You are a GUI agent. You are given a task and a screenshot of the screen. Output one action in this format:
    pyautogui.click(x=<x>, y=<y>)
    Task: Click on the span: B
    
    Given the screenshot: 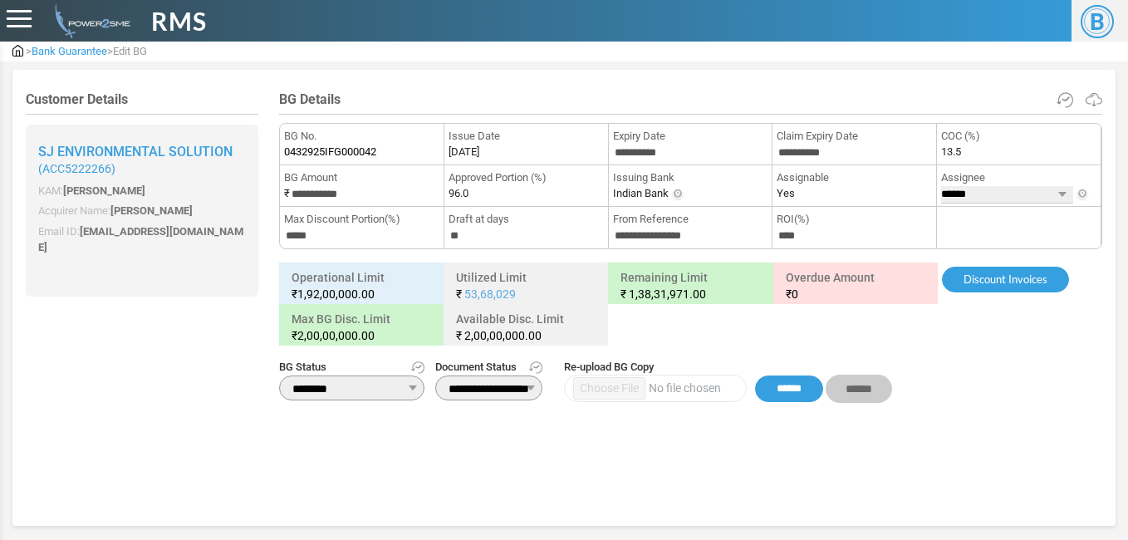 What is the action you would take?
    pyautogui.click(x=1098, y=22)
    